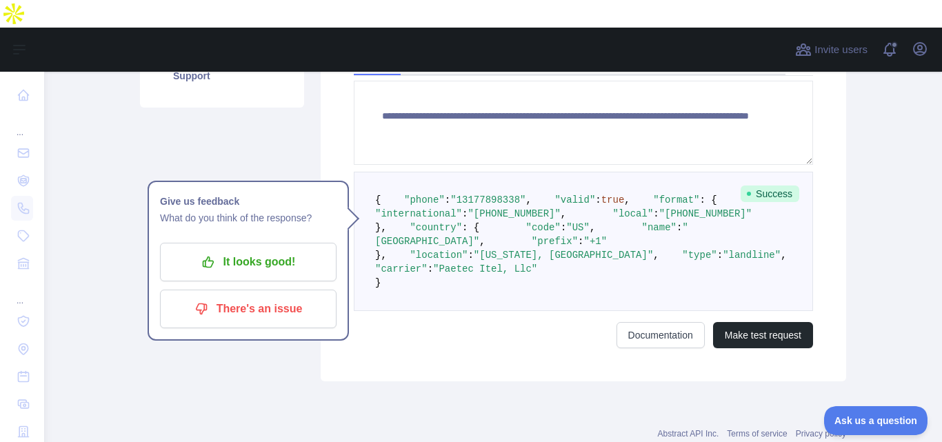 The width and height of the screenshot is (942, 442). What do you see at coordinates (661, 335) in the screenshot?
I see `a: Documentation` at bounding box center [661, 335].